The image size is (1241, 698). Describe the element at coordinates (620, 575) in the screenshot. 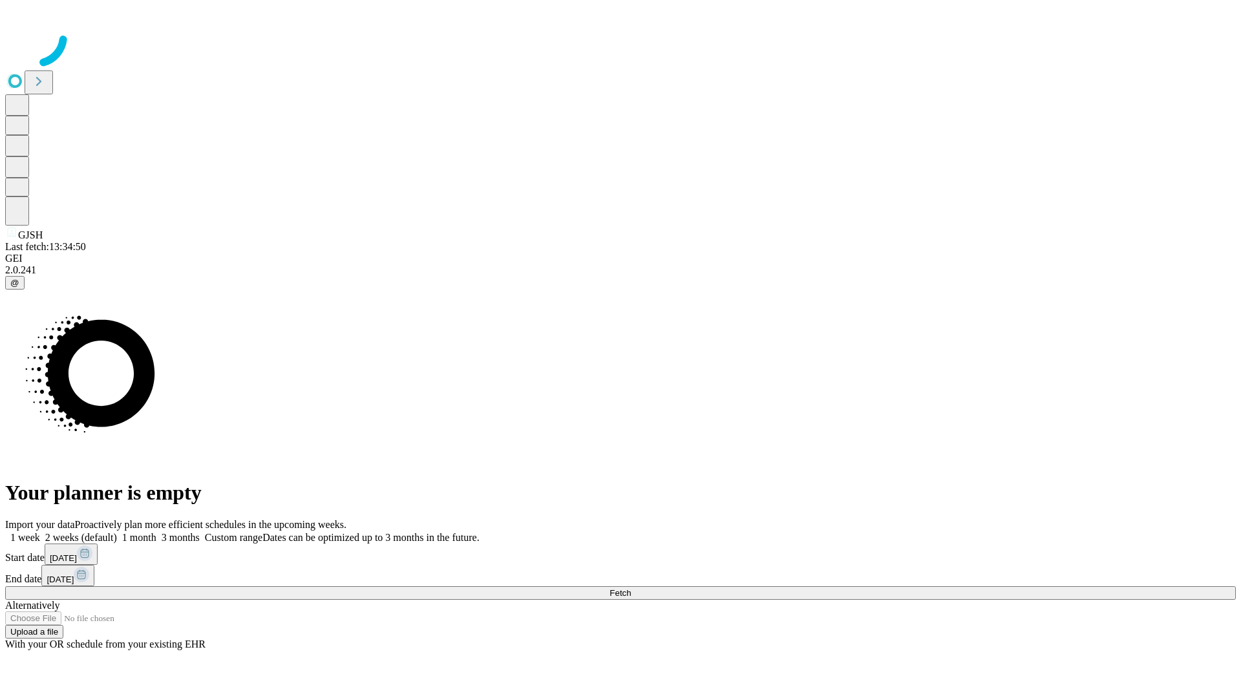

I see `div: End date` at that location.